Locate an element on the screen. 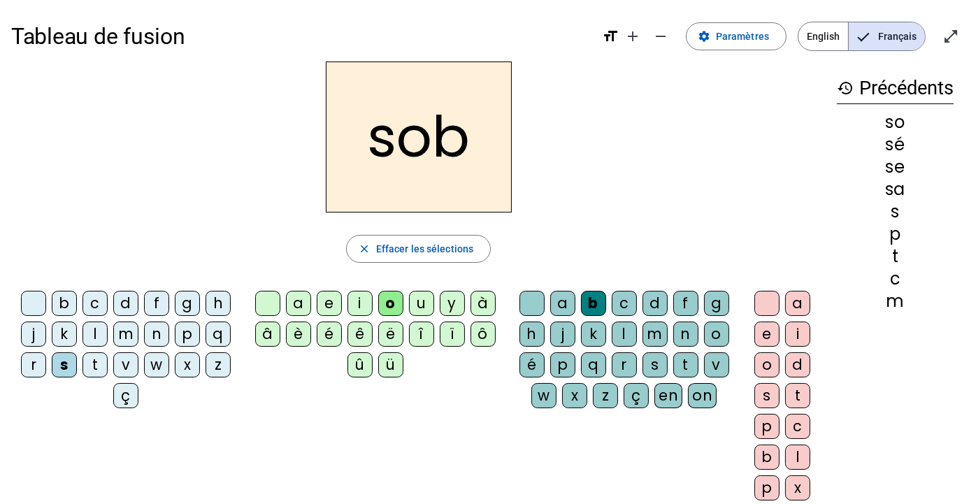 The image size is (976, 504). div: ô is located at coordinates (483, 334).